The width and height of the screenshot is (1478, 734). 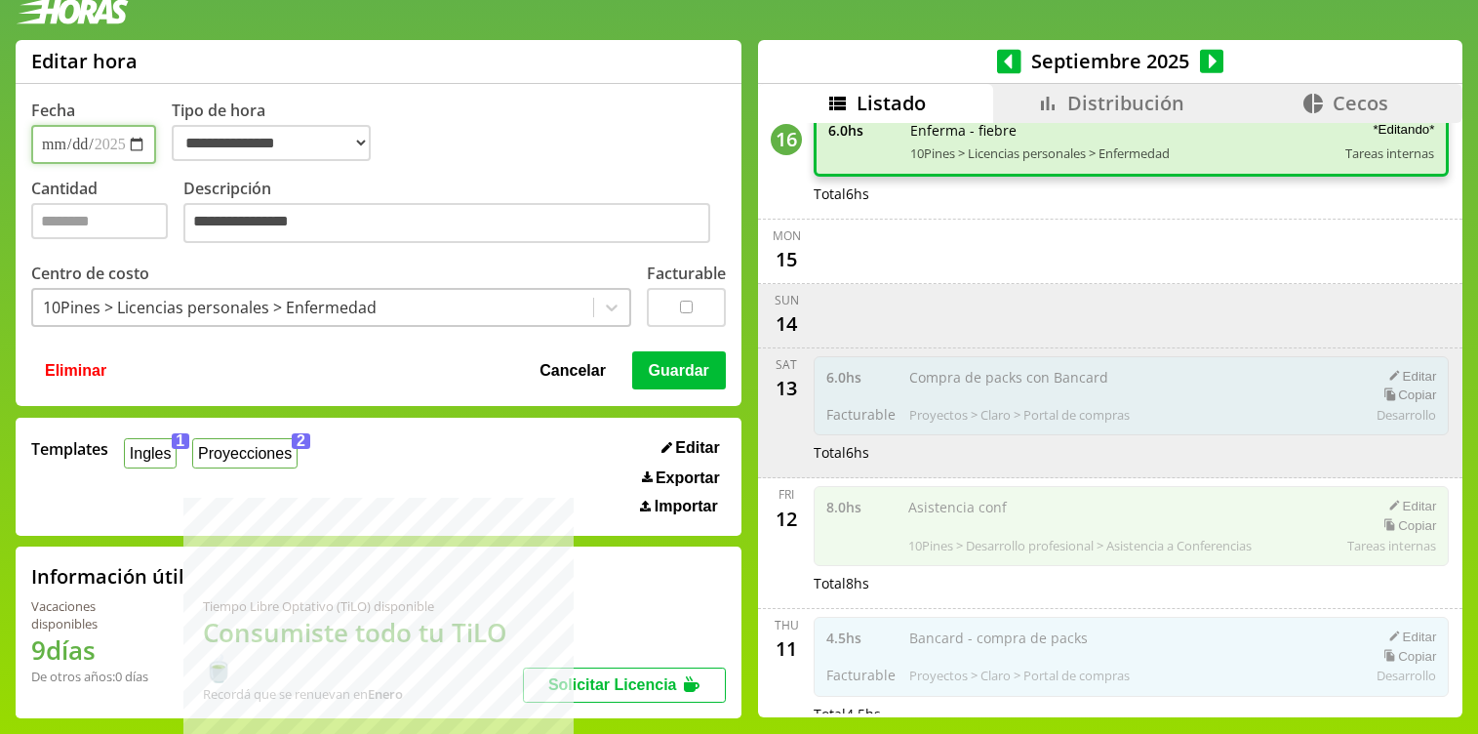 I want to click on button: Solicitar Licencia, so click(x=625, y=685).